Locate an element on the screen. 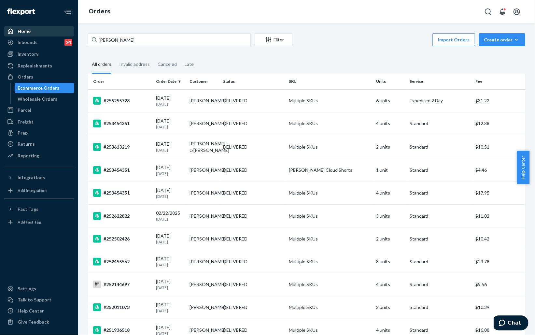 The height and width of the screenshot is (335, 535). div: Help Center is located at coordinates (31, 311).